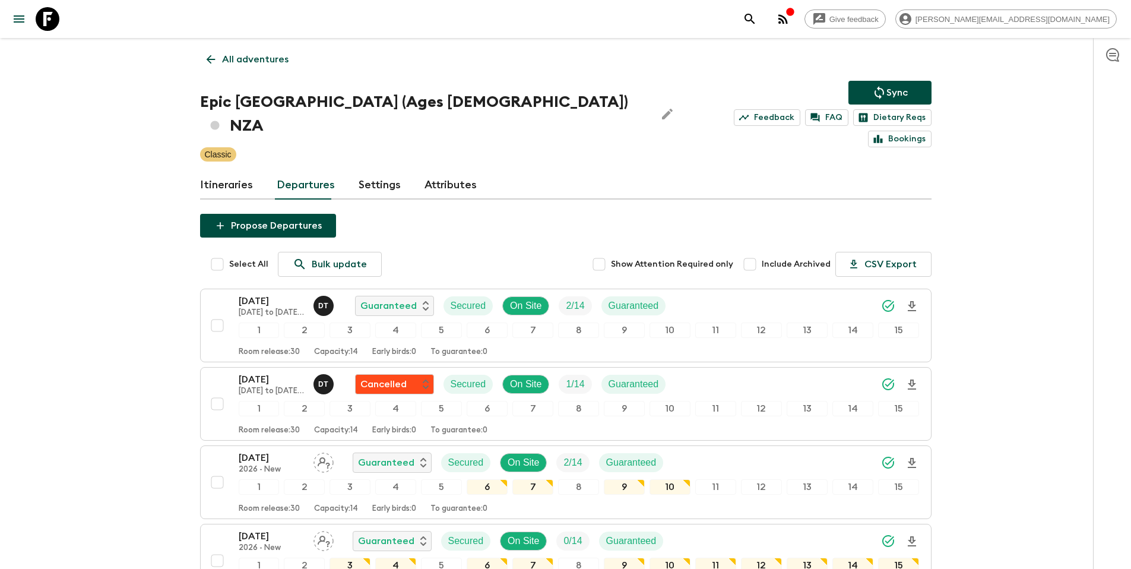 The height and width of the screenshot is (569, 1131). What do you see at coordinates (624, 408) in the screenshot?
I see `div: 9` at bounding box center [624, 408].